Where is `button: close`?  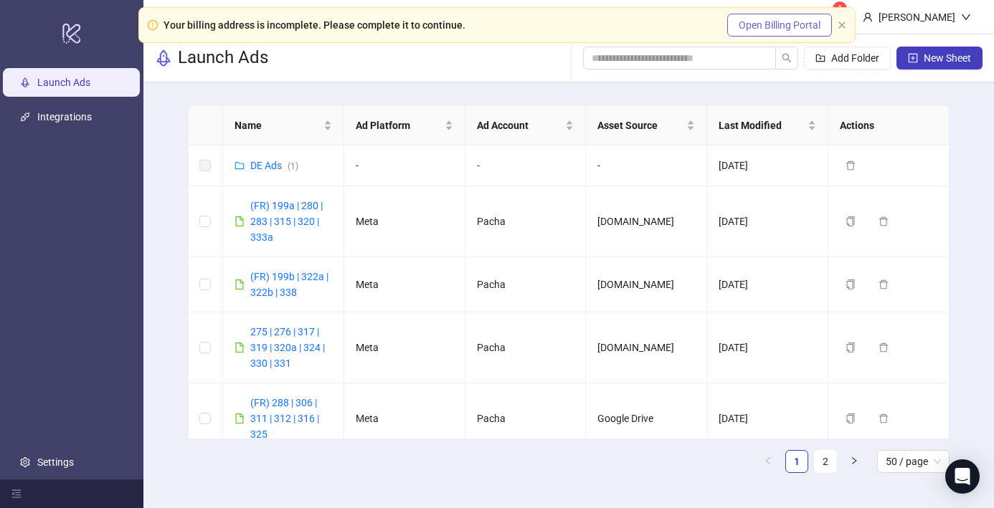
button: close is located at coordinates (842, 25).